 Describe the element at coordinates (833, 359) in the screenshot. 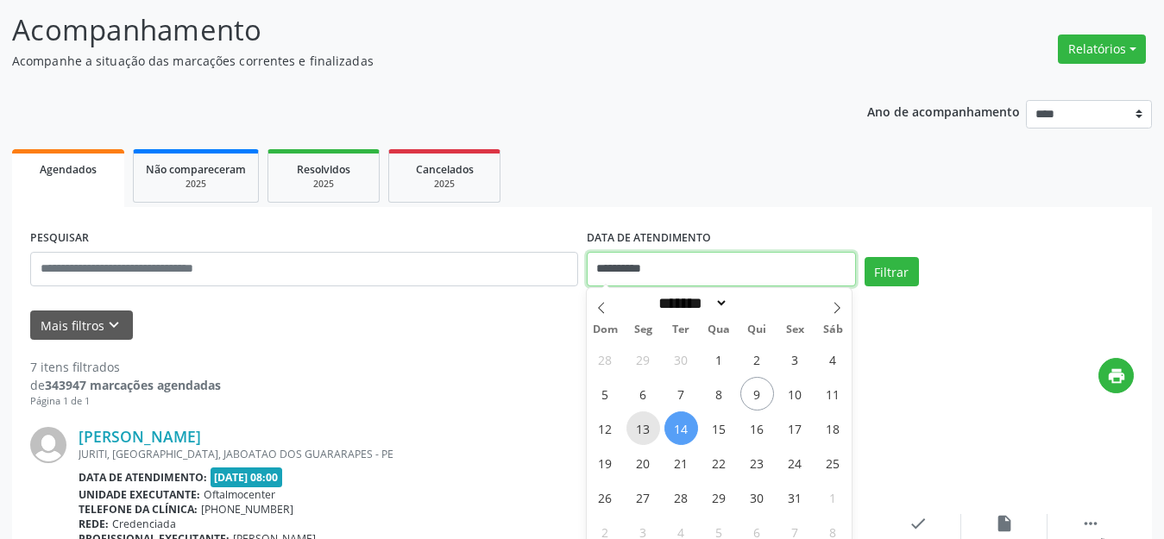

I see `span: Outubro 4, 2025` at that location.